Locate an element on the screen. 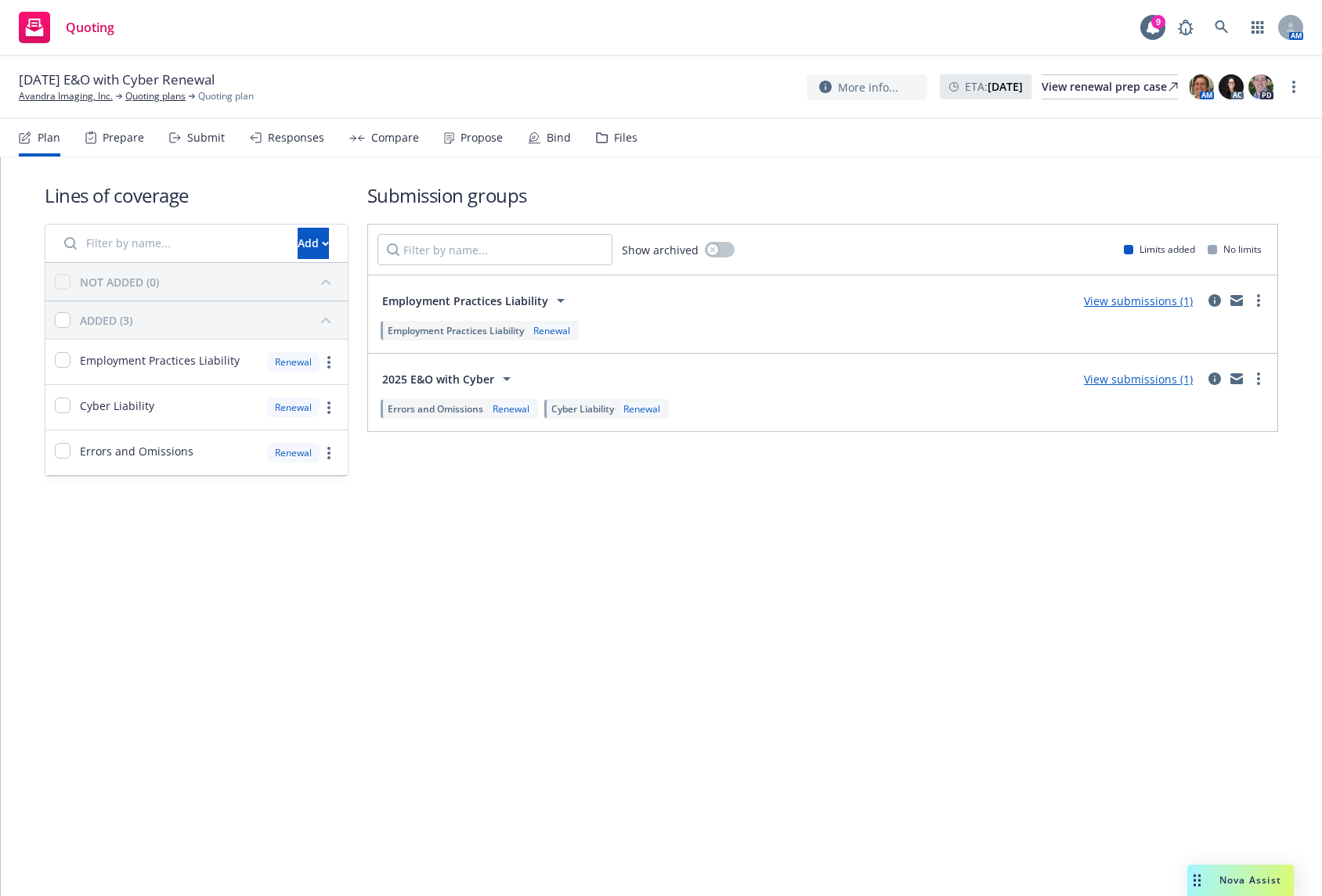 The width and height of the screenshot is (1322, 896). div: Prepare is located at coordinates (123, 138).